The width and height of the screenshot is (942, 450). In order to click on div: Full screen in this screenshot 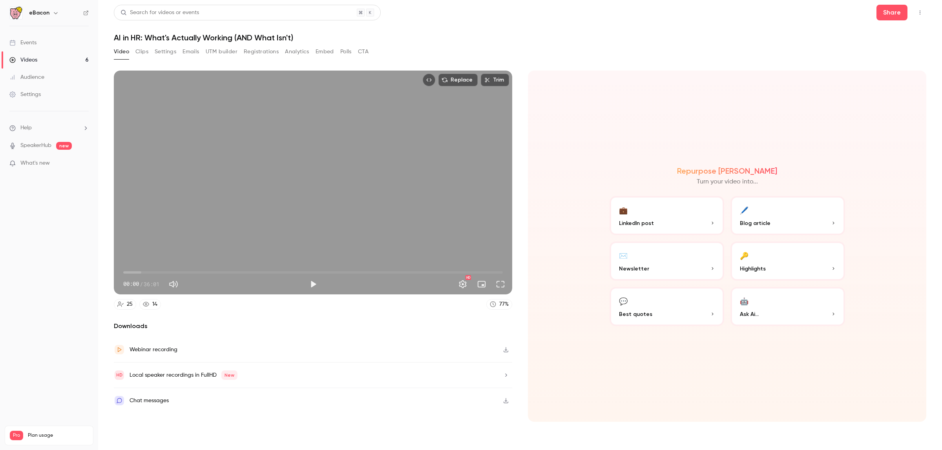, I will do `click(500, 284)`.